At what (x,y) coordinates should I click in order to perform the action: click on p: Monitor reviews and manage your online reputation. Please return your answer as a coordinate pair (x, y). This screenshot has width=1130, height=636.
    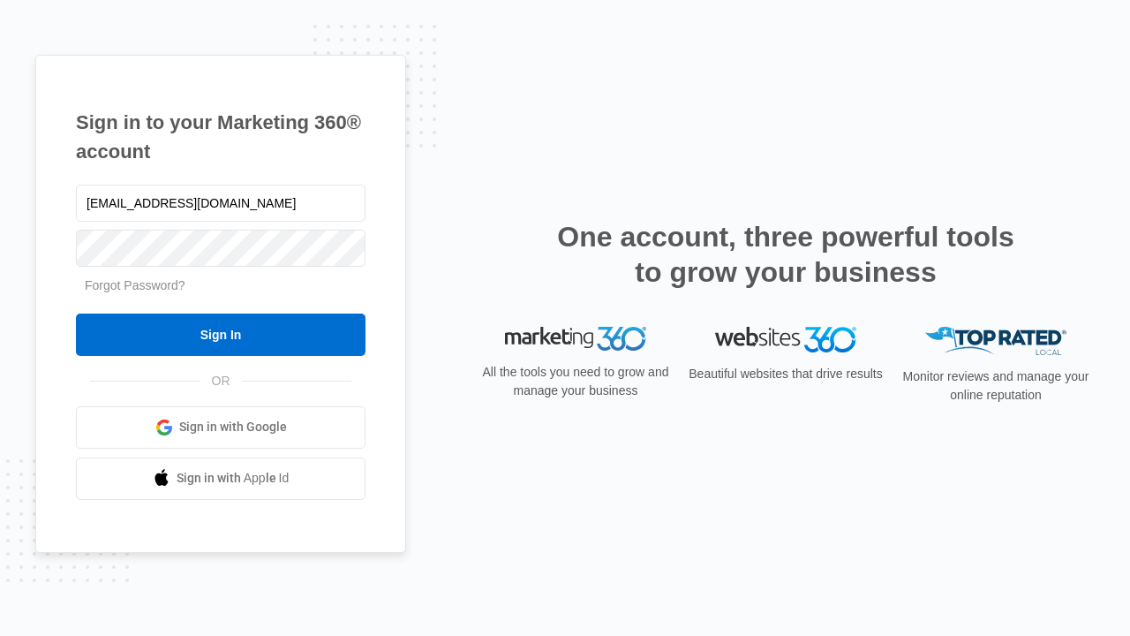
    Looking at the image, I should click on (996, 386).